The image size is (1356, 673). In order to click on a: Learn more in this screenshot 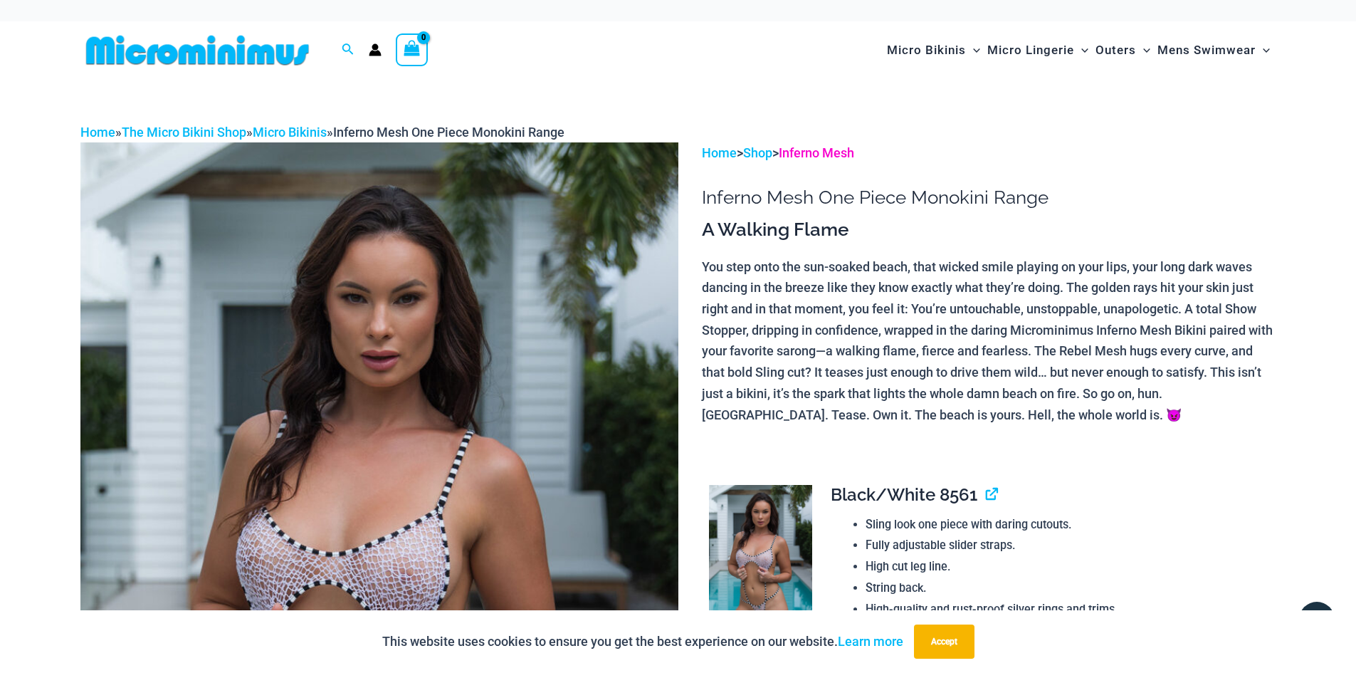, I will do `click(871, 641)`.